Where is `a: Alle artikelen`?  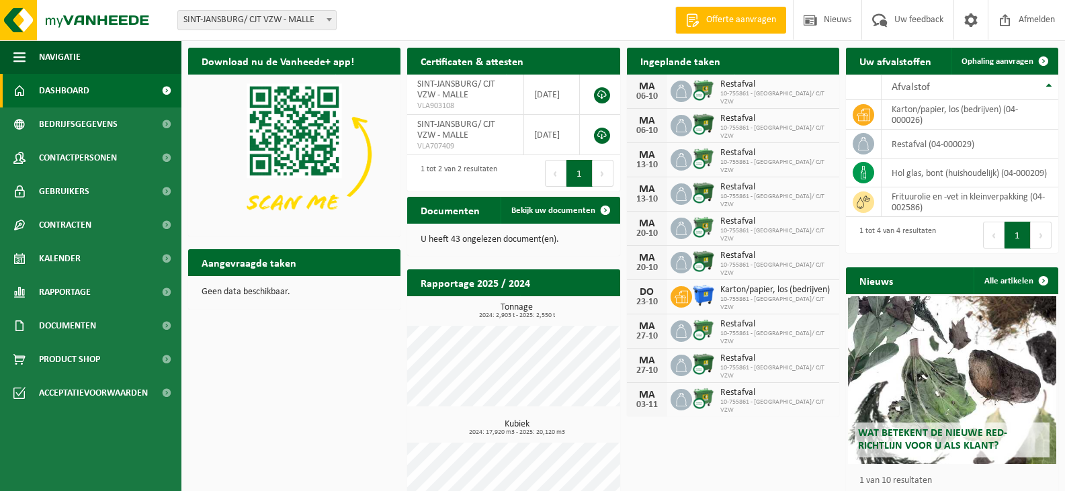
a: Alle artikelen is located at coordinates (1015, 281).